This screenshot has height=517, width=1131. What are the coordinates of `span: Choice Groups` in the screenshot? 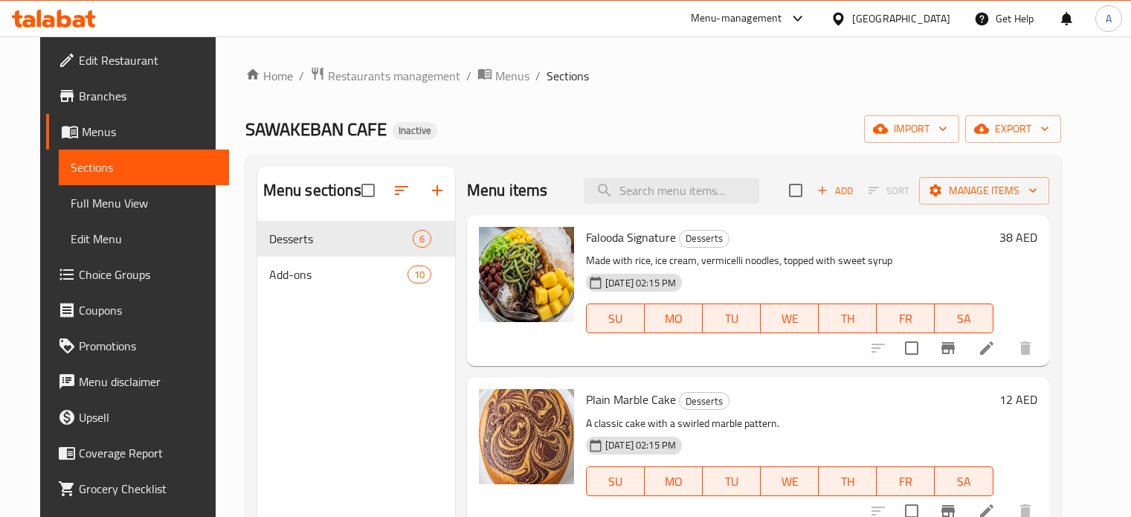 It's located at (148, 275).